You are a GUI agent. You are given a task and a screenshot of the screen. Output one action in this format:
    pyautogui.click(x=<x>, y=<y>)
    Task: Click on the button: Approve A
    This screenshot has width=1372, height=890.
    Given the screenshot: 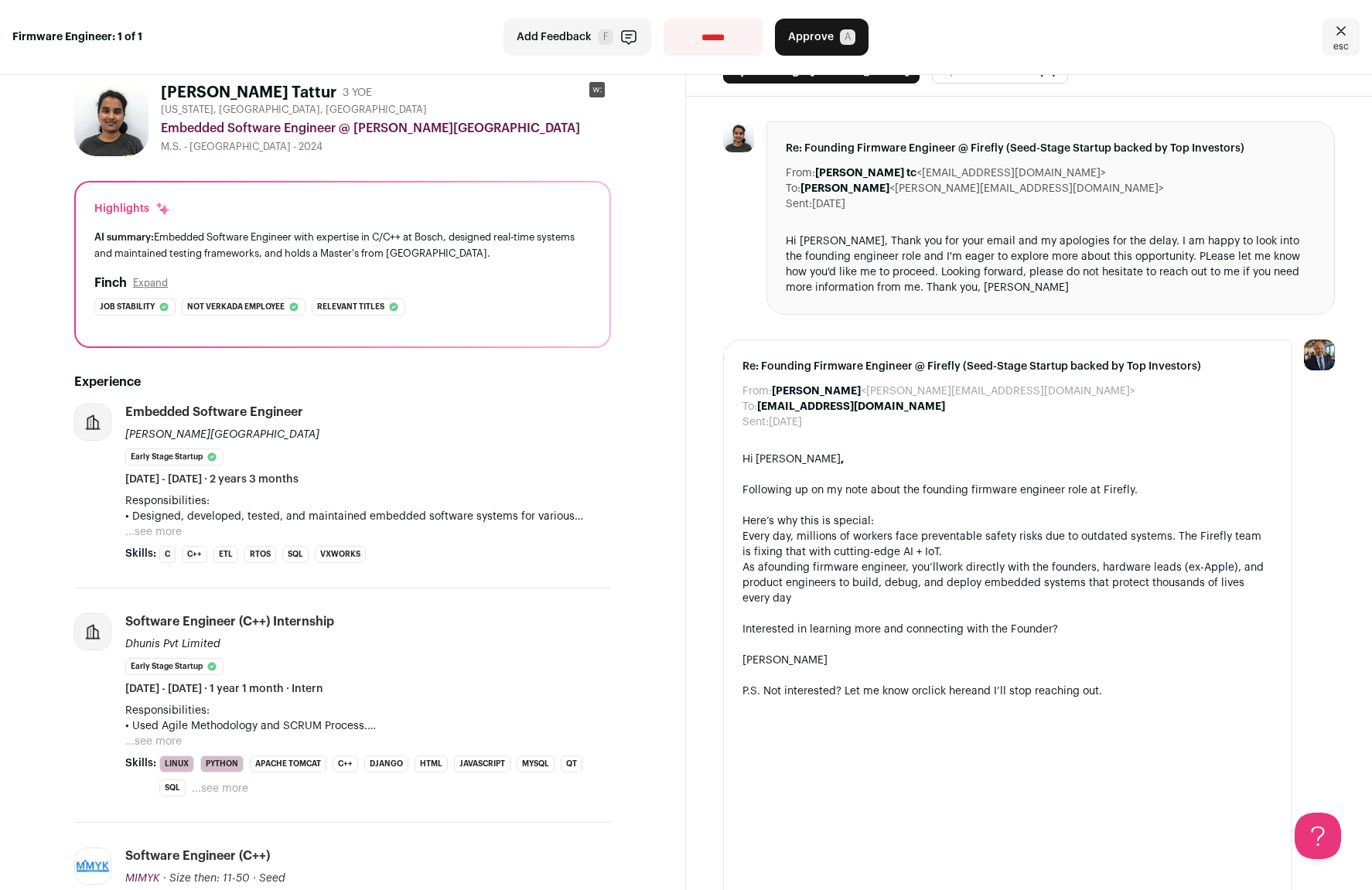 What is the action you would take?
    pyautogui.click(x=821, y=37)
    